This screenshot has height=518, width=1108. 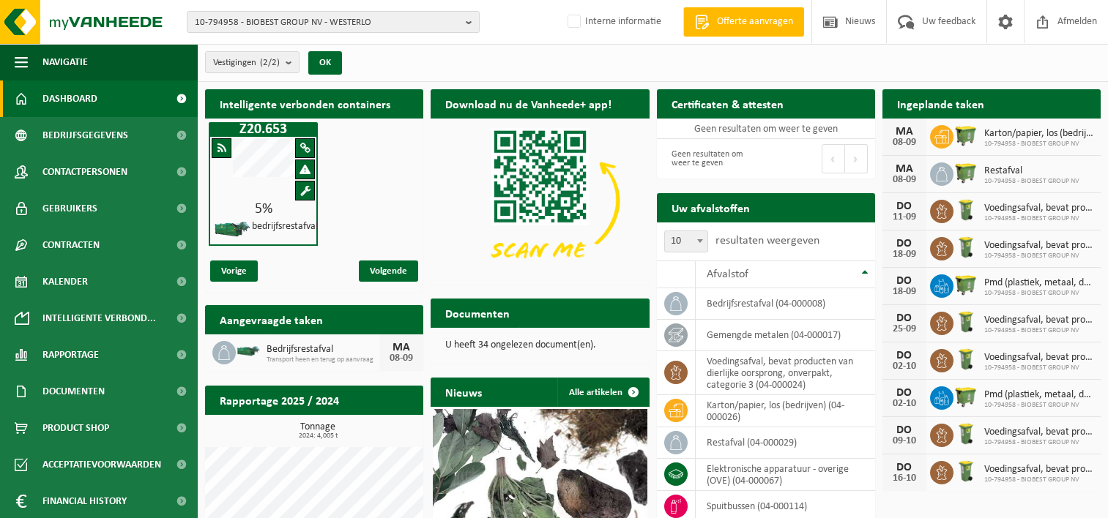 I want to click on span: Acceptatievoorwaarden, so click(x=102, y=465).